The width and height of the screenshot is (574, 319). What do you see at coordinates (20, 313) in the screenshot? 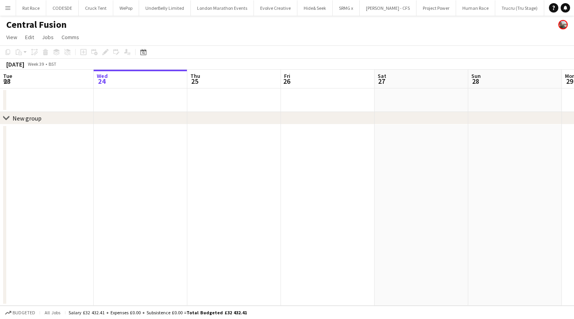
I see `button: Budgeted` at bounding box center [20, 313].